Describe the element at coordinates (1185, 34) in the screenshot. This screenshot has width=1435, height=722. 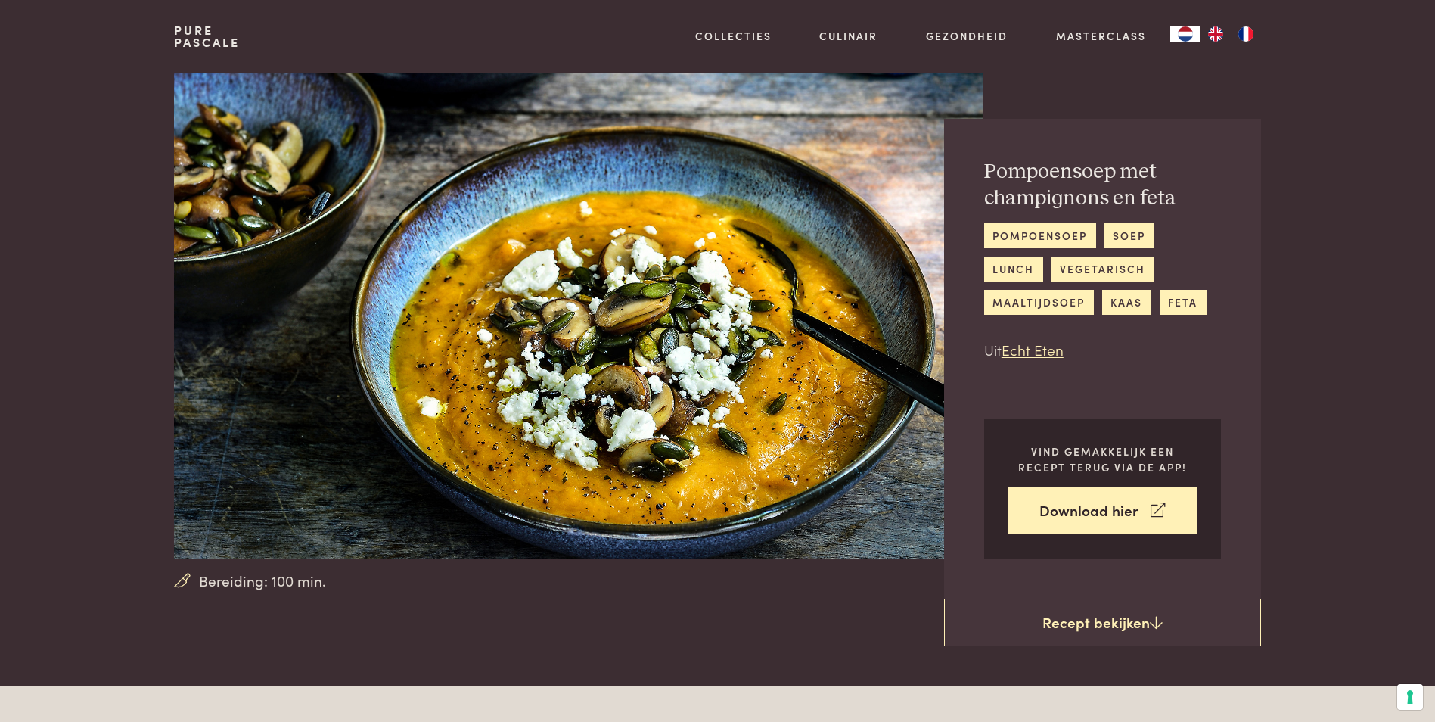
I see `a: NL` at that location.